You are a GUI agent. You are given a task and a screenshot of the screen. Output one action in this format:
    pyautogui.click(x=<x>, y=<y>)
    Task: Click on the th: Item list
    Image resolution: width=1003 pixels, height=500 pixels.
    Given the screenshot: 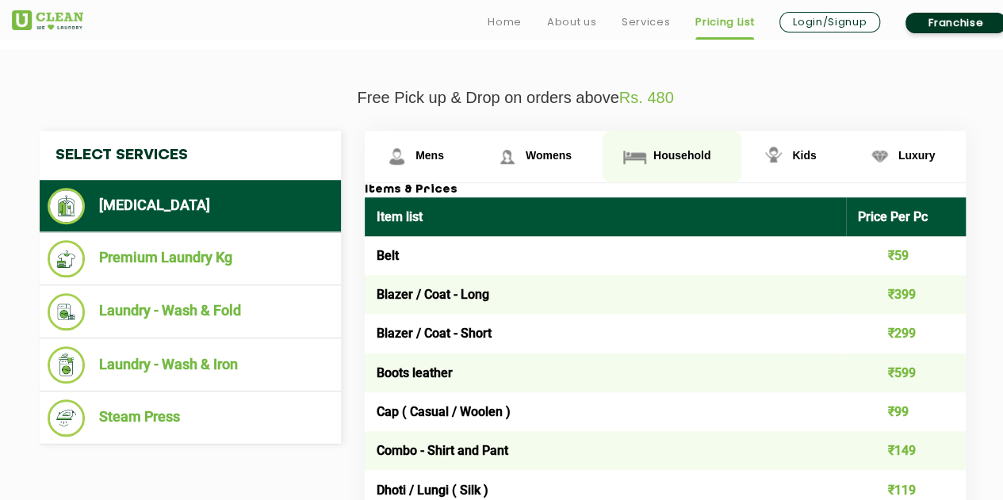 What is the action you would take?
    pyautogui.click(x=605, y=217)
    